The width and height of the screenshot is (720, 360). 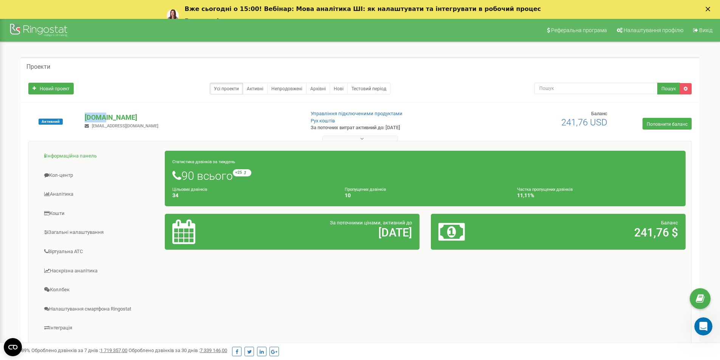 I want to click on font: 241,76 $, so click(x=656, y=232).